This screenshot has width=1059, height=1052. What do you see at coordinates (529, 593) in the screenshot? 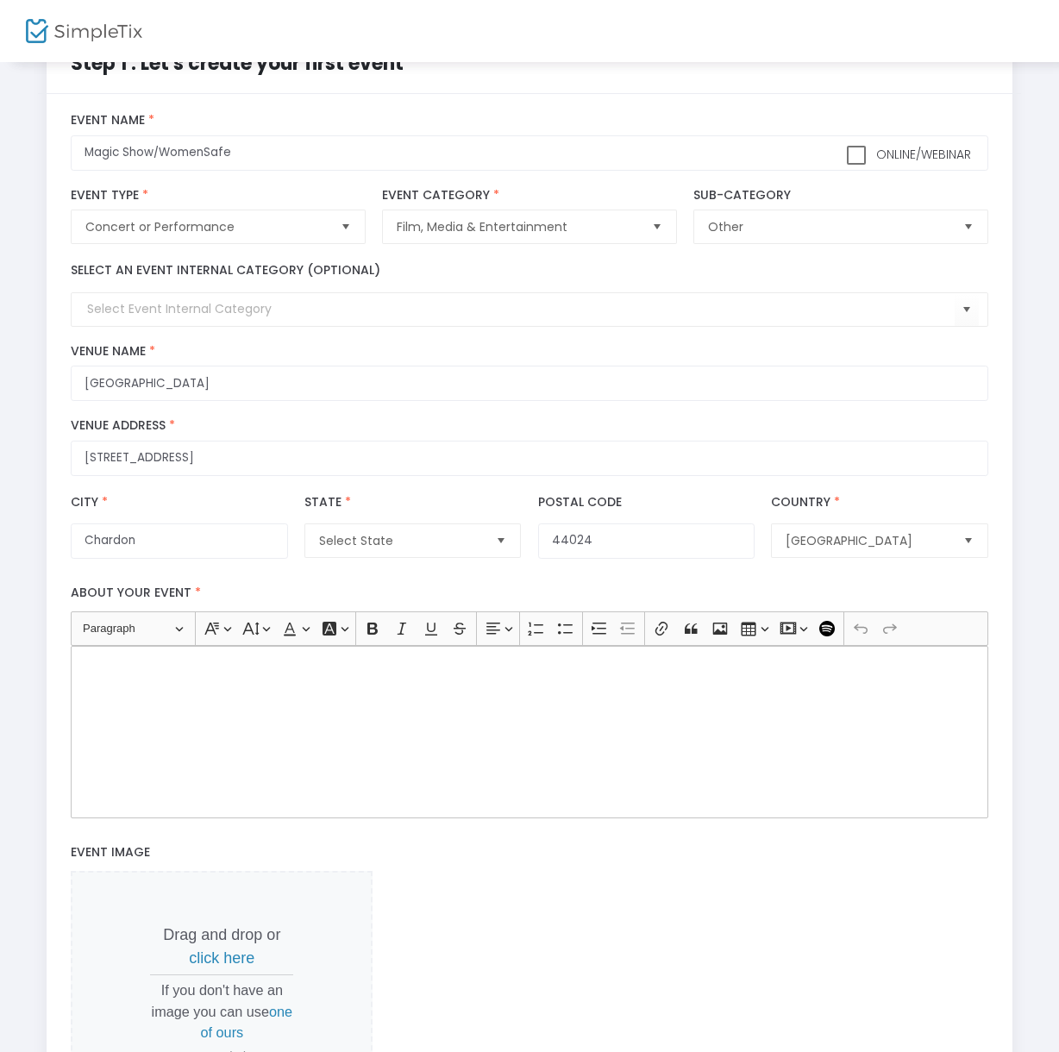
I see `label: About your event` at bounding box center [529, 593].